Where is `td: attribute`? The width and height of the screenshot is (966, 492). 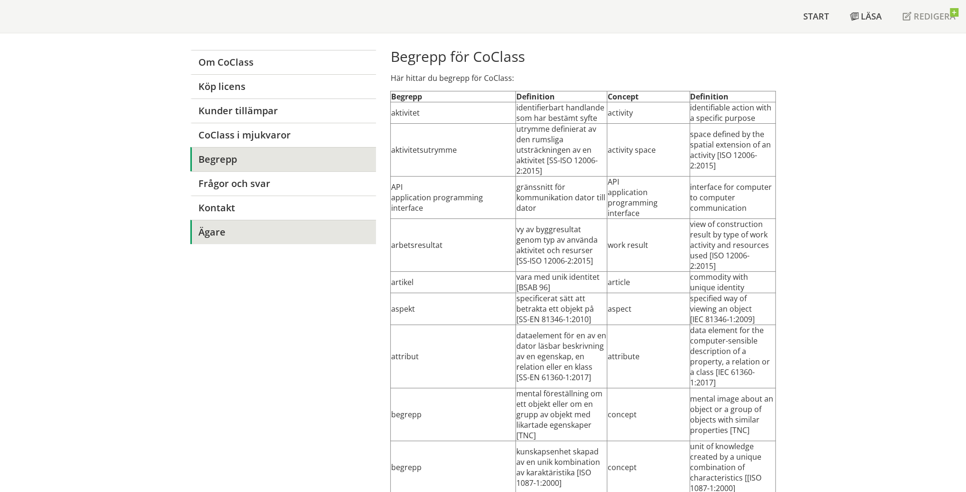
td: attribute is located at coordinates (648, 356).